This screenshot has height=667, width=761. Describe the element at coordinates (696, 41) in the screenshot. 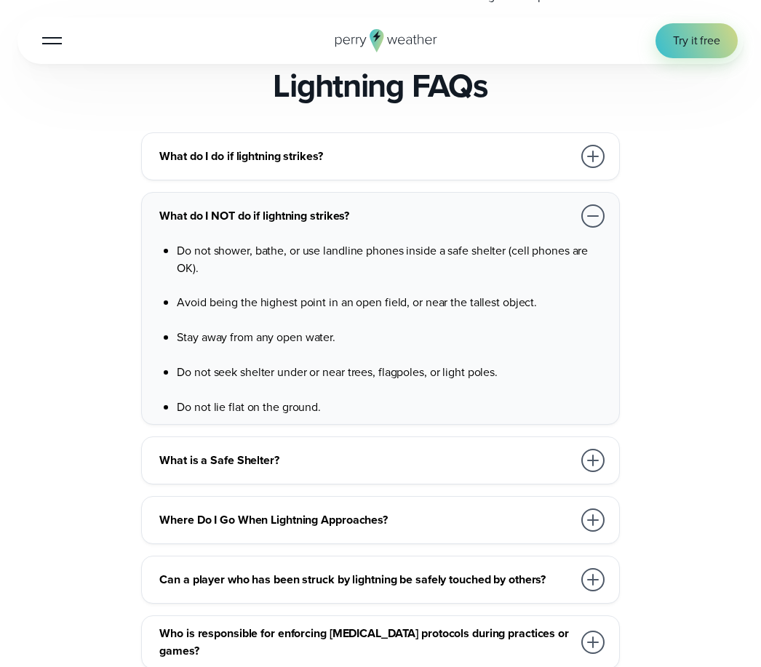

I see `span: Try it free` at that location.